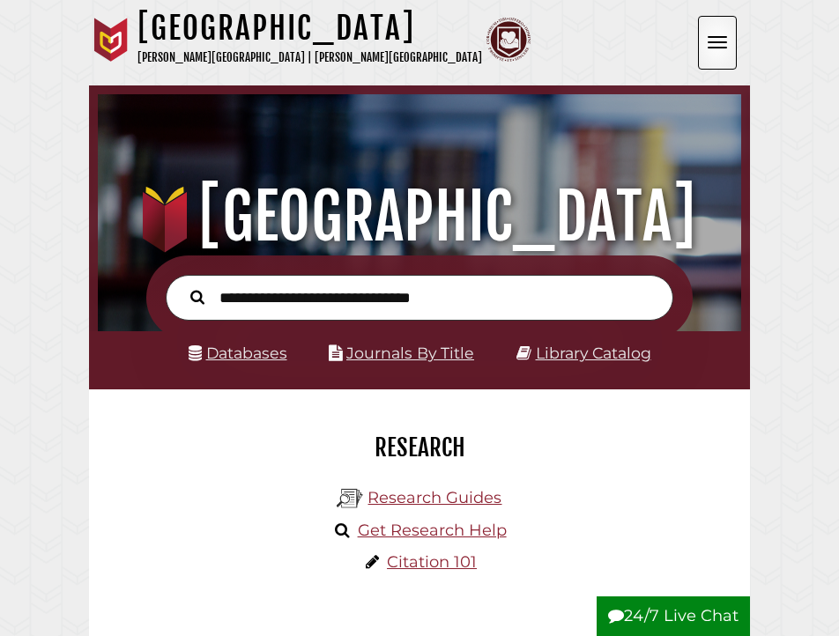 Image resolution: width=839 pixels, height=636 pixels. What do you see at coordinates (432, 562) in the screenshot?
I see `a: Citation 101` at bounding box center [432, 562].